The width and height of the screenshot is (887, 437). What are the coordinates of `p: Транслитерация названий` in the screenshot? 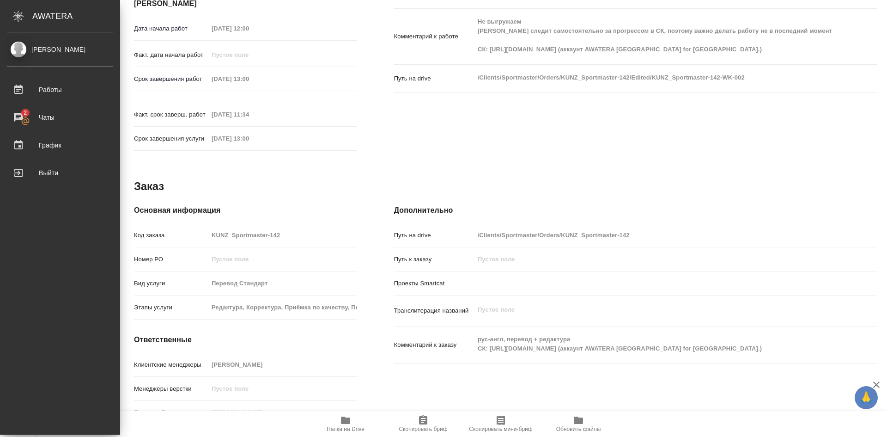 It's located at (434, 311).